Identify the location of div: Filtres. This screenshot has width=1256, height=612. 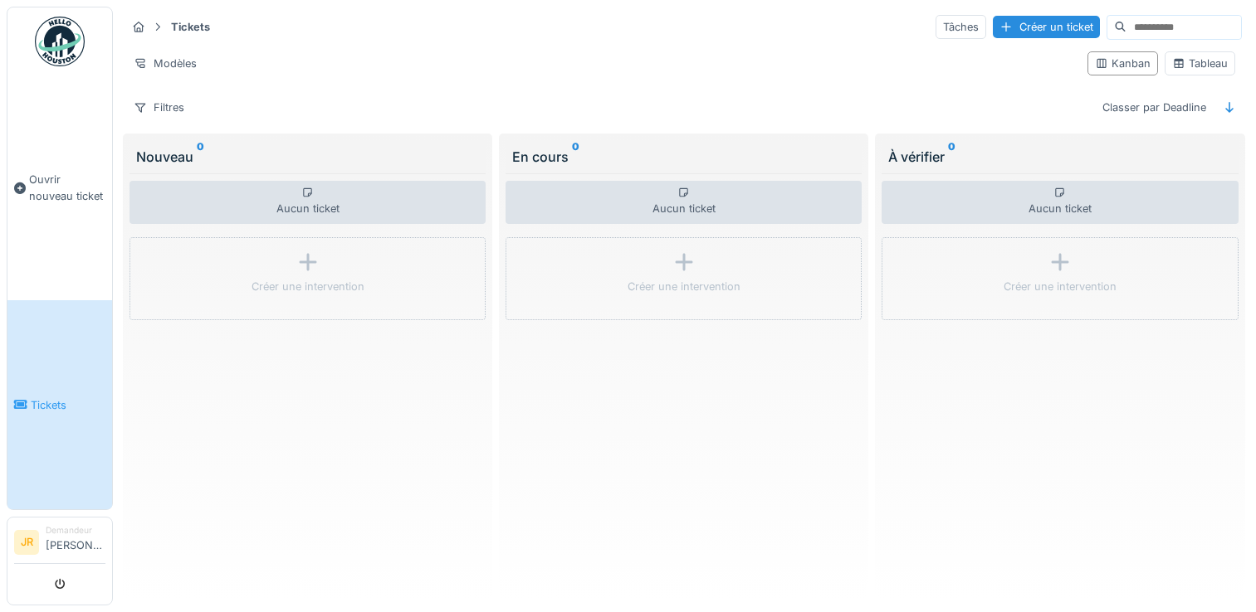
(158, 107).